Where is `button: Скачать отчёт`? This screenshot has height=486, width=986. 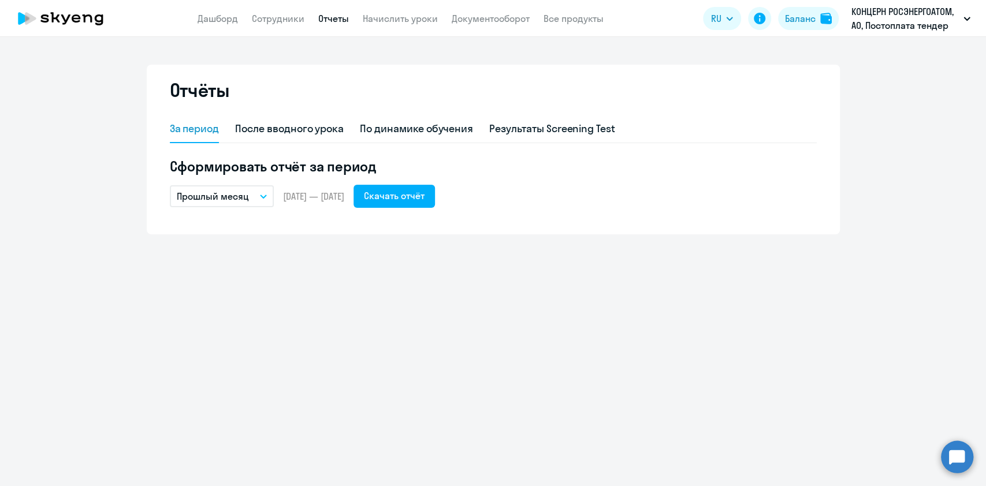
button: Скачать отчёт is located at coordinates (394, 196).